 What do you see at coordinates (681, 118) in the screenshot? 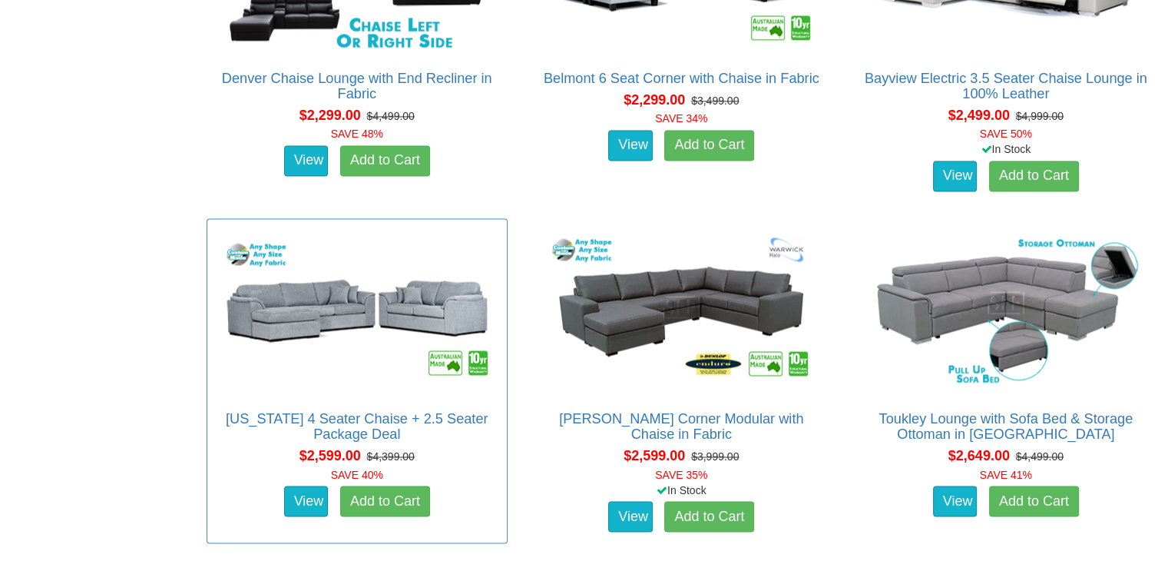
I see `font: SAVE 34%` at bounding box center [681, 118].